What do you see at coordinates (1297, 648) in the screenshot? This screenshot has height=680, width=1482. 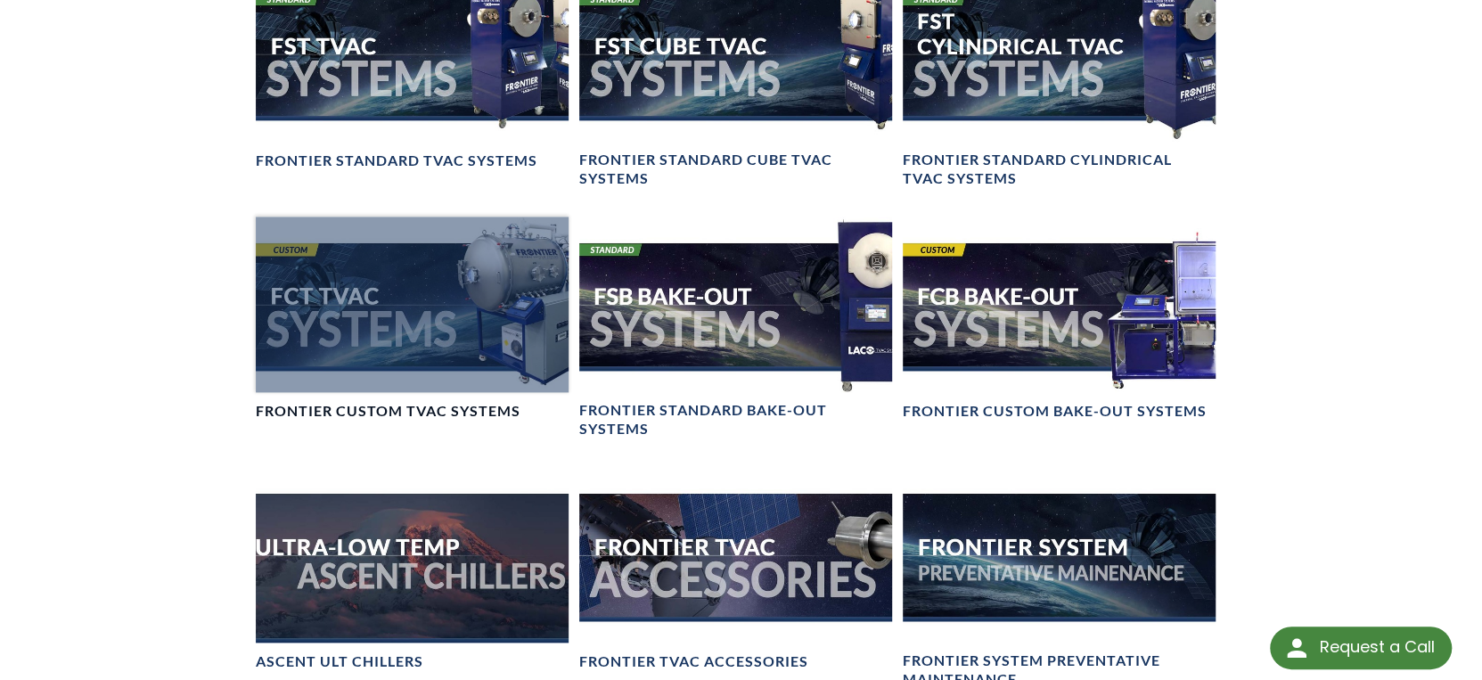 I see `img: round button` at bounding box center [1297, 648].